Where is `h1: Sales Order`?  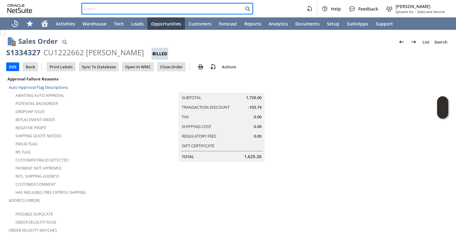 h1: Sales Order is located at coordinates (38, 41).